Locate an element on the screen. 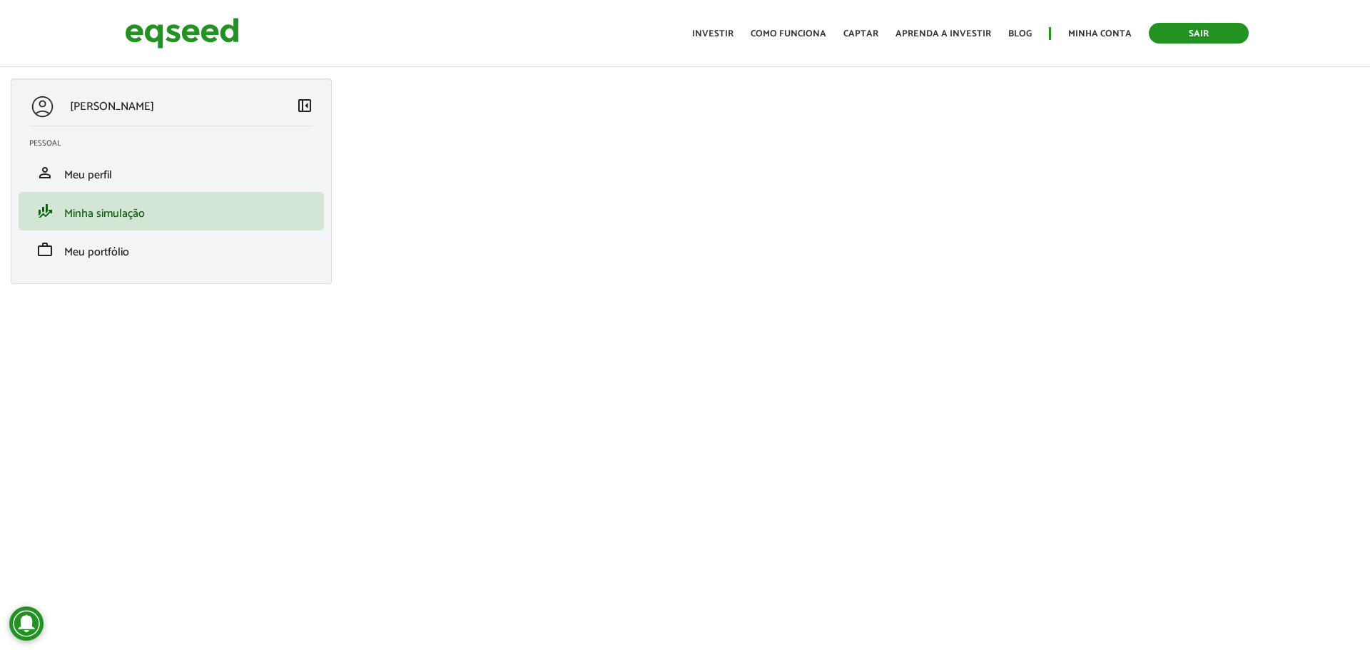 This screenshot has height=650, width=1370. a: Captar is located at coordinates (860, 34).